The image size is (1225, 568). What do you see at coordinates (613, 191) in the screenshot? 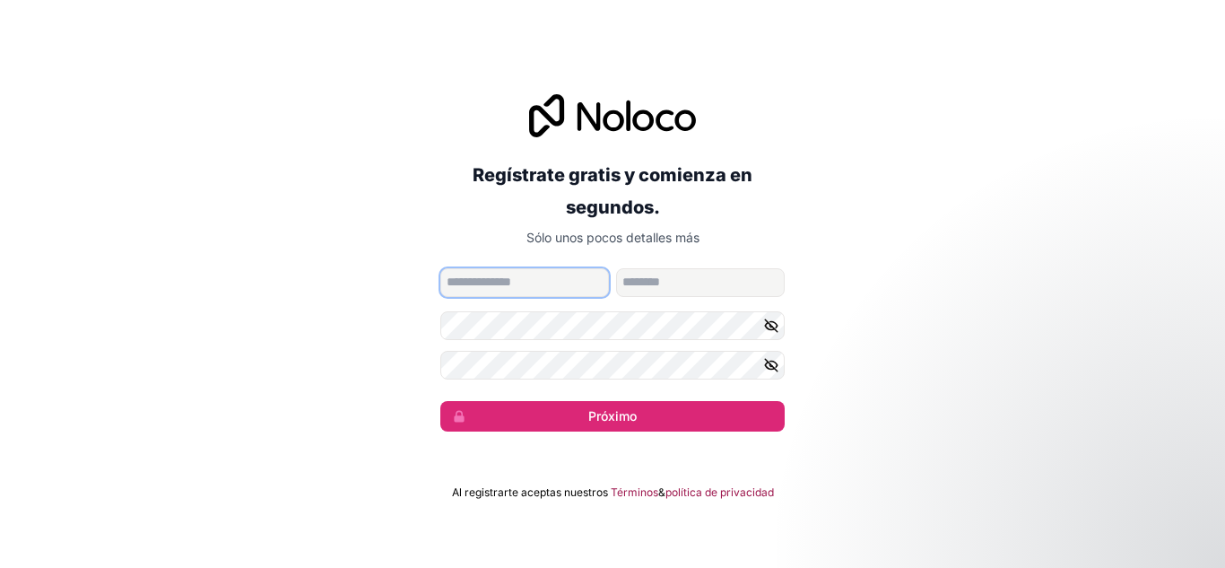
I see `font: Regístrate gratis y comienza en segundos.` at bounding box center [613, 191].